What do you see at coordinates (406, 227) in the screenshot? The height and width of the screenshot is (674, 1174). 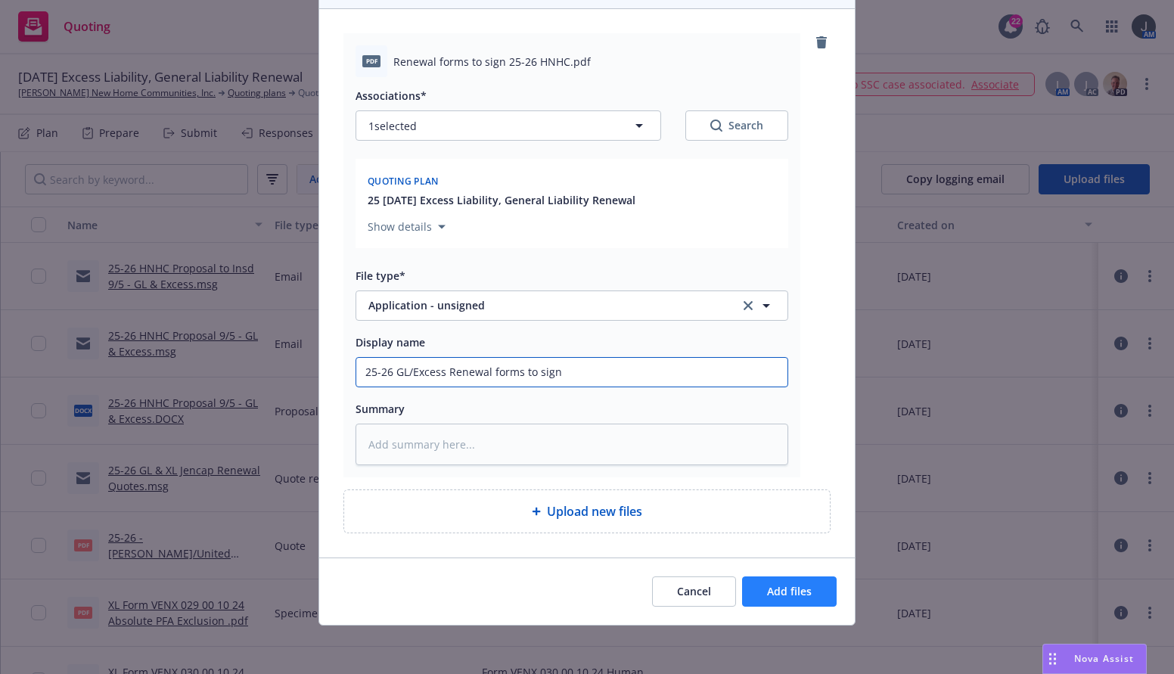 I see `button: Show details` at bounding box center [406, 227].